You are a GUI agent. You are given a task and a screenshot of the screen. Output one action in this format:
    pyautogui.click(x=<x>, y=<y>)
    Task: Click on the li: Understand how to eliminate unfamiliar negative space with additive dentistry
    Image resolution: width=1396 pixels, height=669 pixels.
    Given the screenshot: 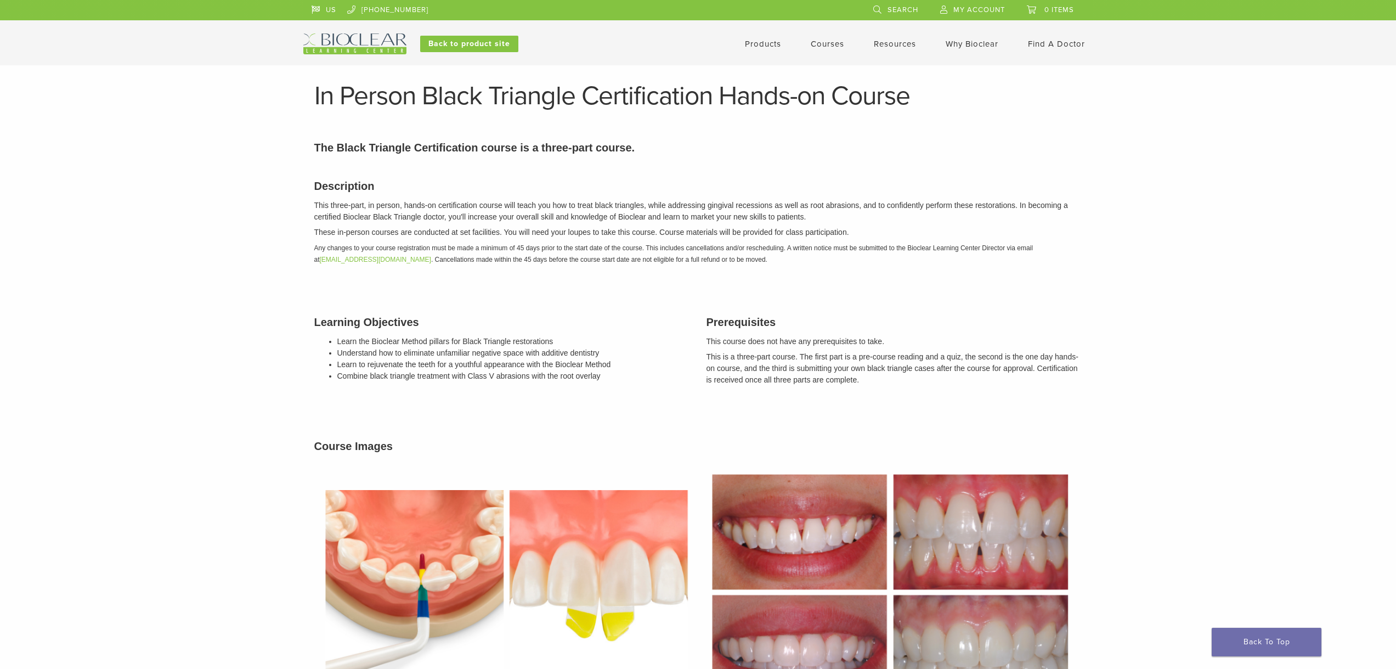 What is the action you would take?
    pyautogui.click(x=514, y=353)
    